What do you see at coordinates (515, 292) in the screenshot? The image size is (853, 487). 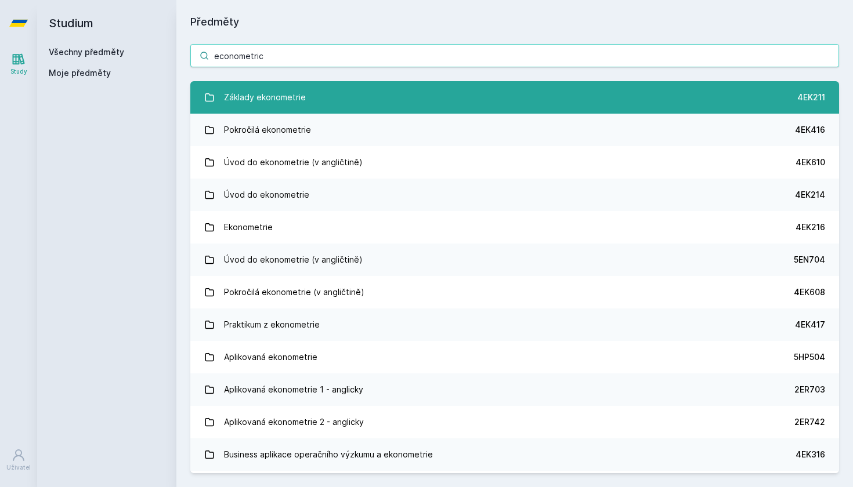 I see `a: Pokročilá ekonometrie (v angličtině) 4EK608` at bounding box center [515, 292].